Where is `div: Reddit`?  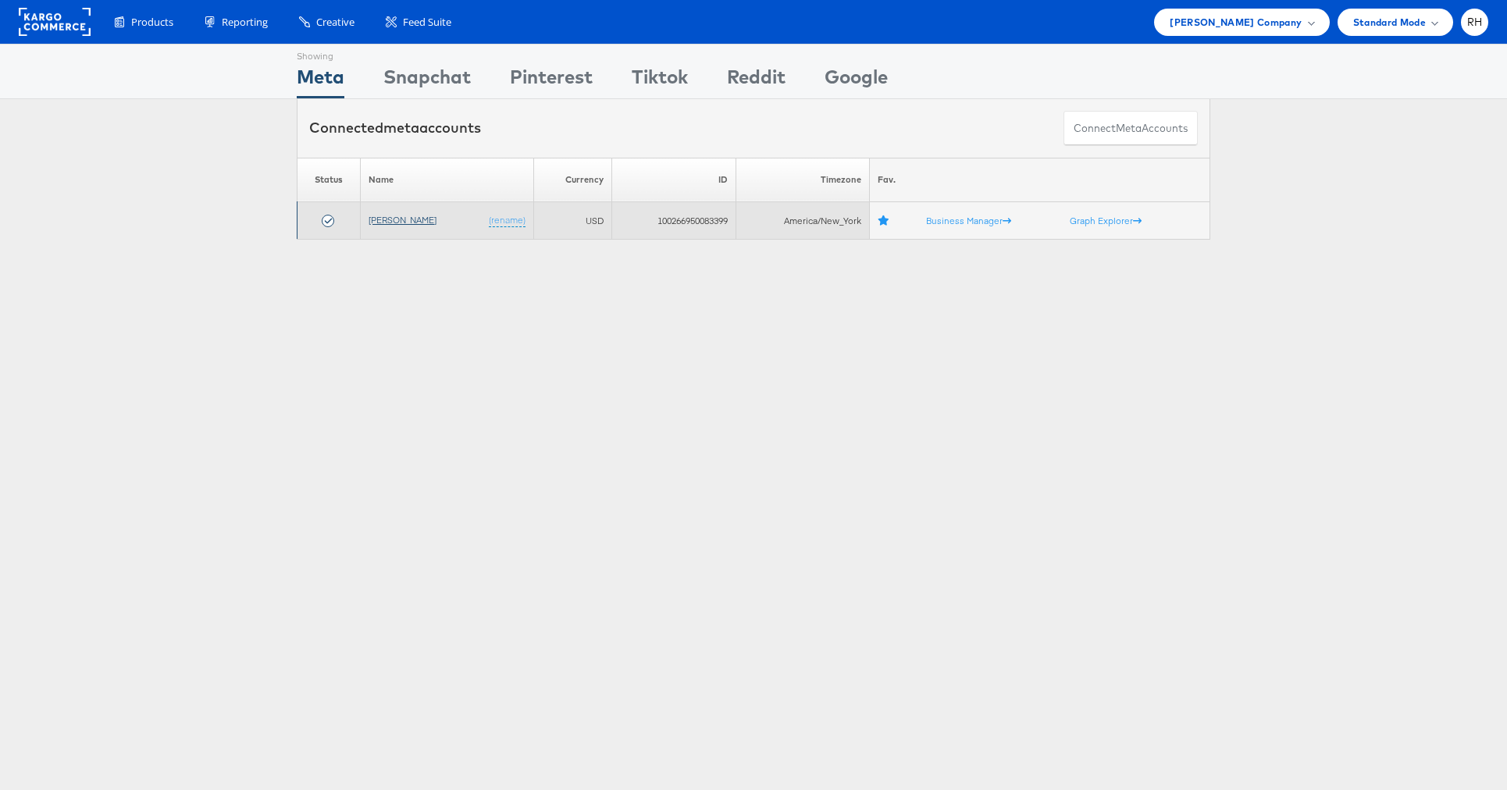
div: Reddit is located at coordinates (756, 80).